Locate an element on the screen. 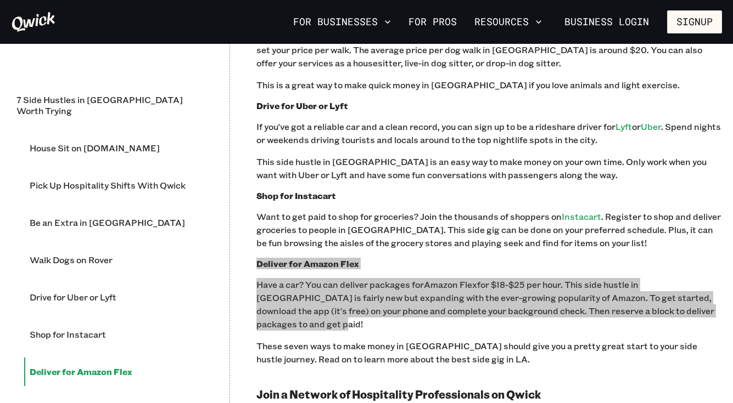  a: Uber is located at coordinates (650, 126).